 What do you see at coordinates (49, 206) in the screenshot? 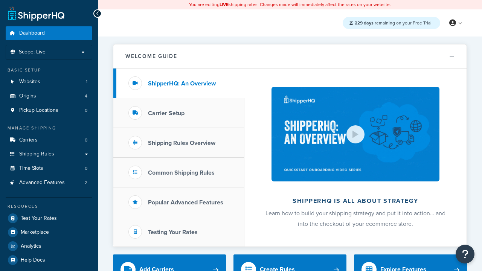
I see `div: Resources` at bounding box center [49, 206].